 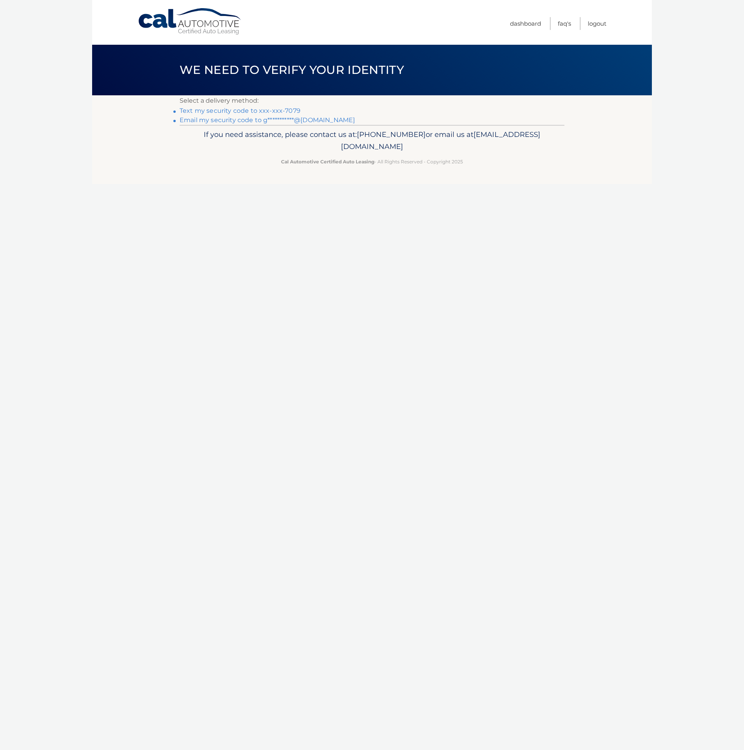 What do you see at coordinates (190, 21) in the screenshot?
I see `a: Cal Automotive` at bounding box center [190, 21].